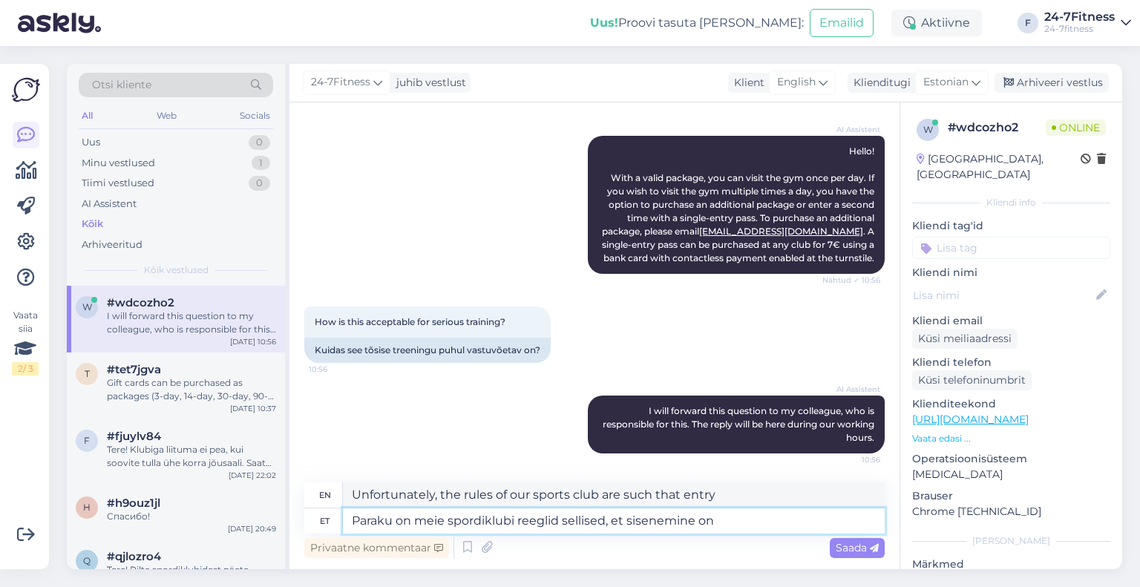 The image size is (1140, 587). I want to click on div: Arhiveeri vestlus, so click(1052, 82).